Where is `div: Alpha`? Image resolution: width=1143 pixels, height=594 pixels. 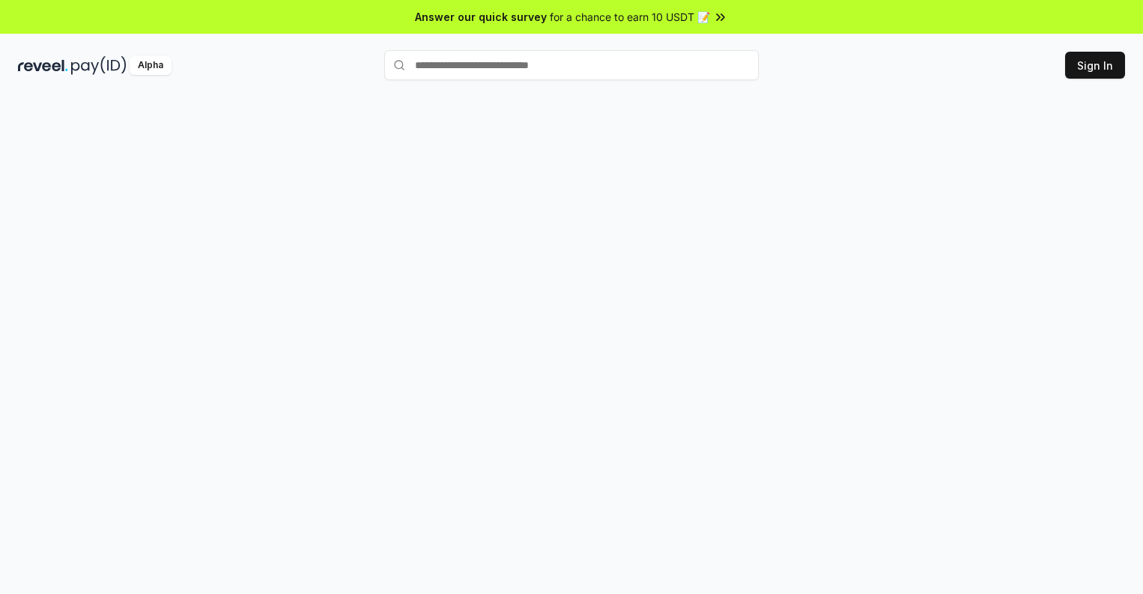
div: Alpha is located at coordinates (151, 65).